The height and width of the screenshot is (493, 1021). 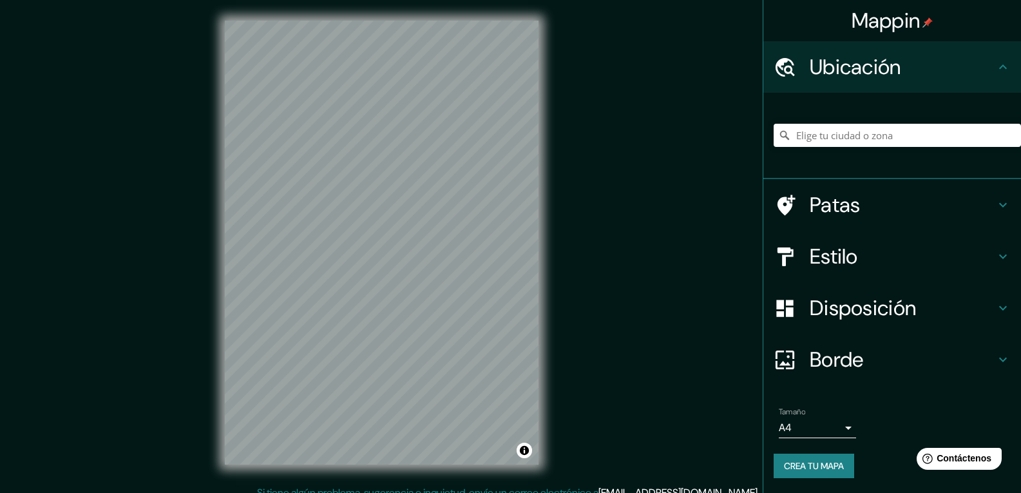 I want to click on font: Borde, so click(x=837, y=359).